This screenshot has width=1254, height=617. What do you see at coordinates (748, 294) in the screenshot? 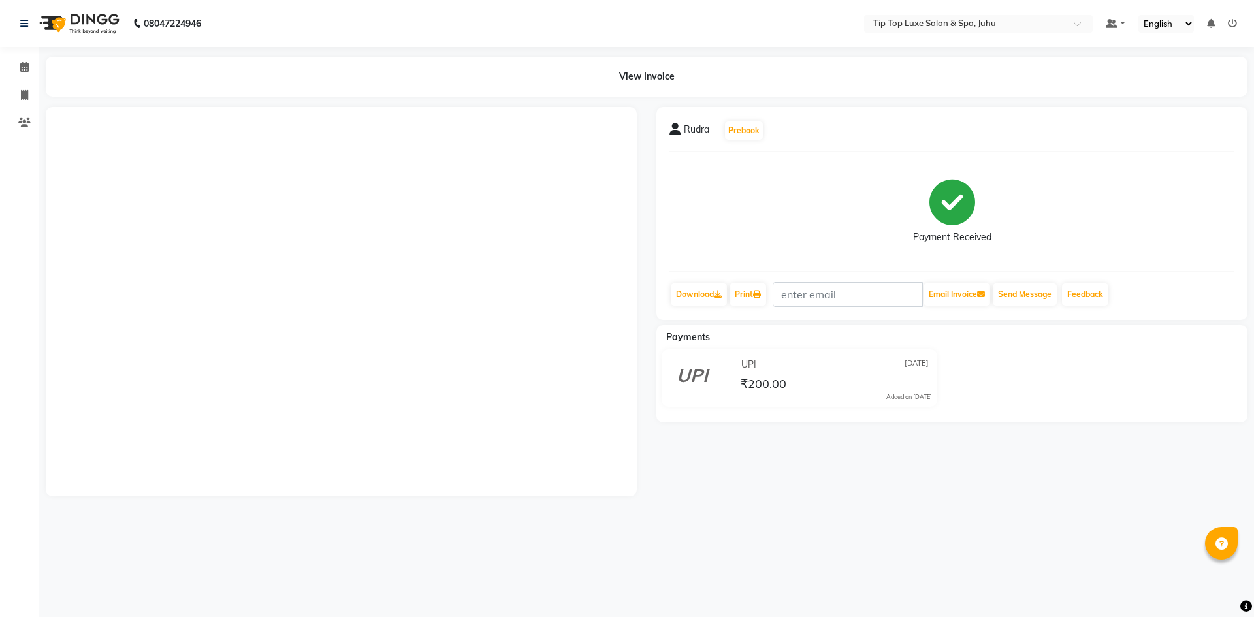
I see `a: Print` at bounding box center [748, 294].